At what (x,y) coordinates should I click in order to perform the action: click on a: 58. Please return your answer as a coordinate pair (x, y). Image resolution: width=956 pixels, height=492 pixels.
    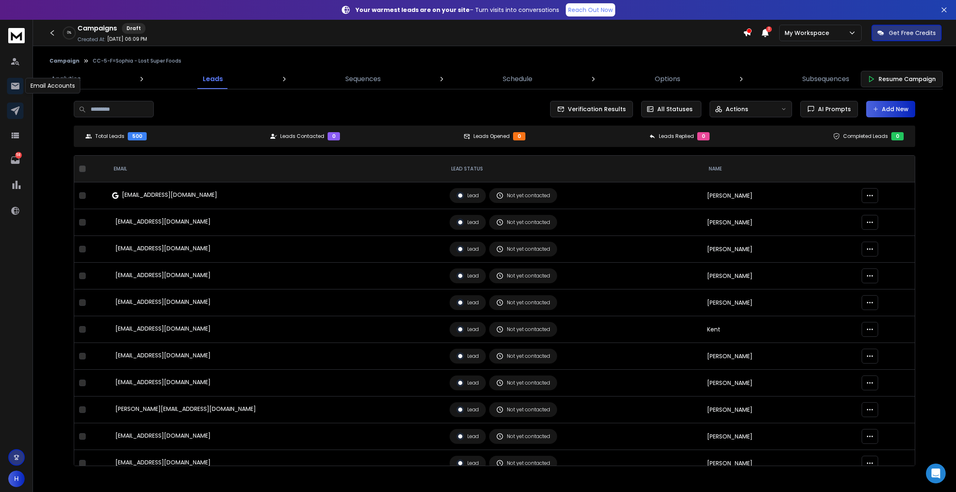
    Looking at the image, I should click on (15, 160).